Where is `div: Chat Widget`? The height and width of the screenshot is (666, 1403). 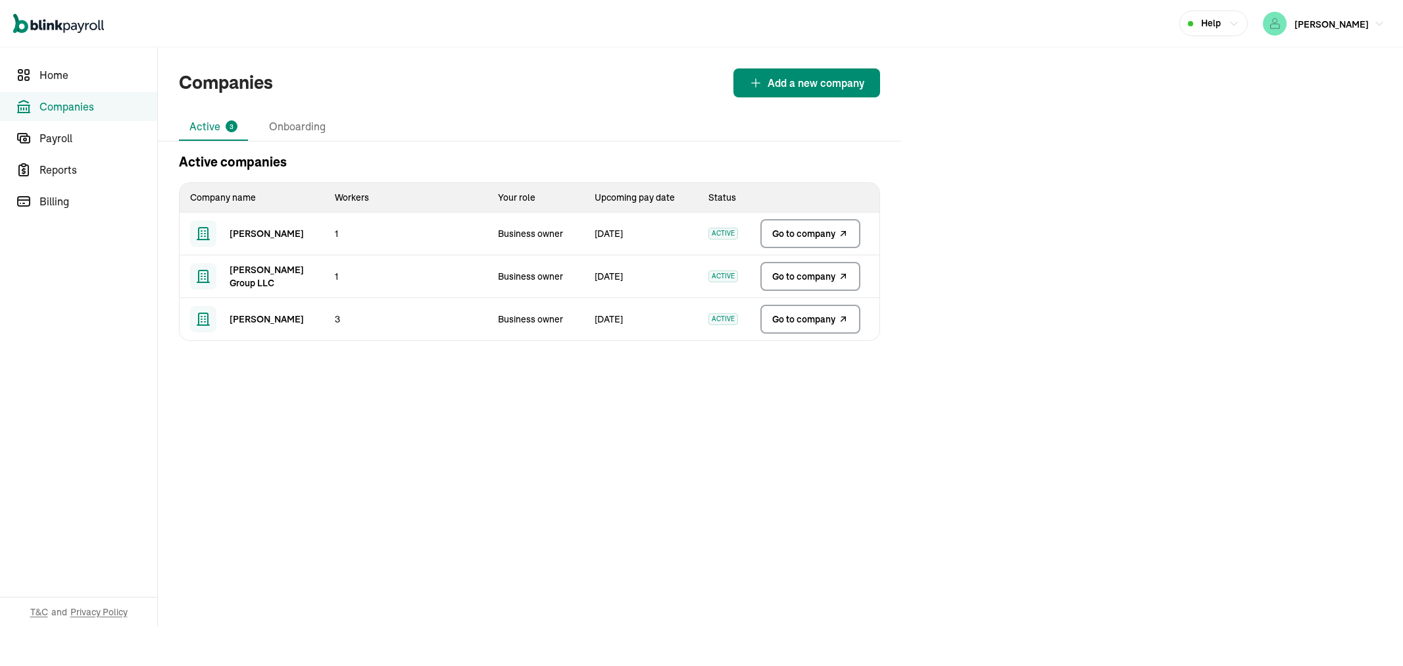 div: Chat Widget is located at coordinates (1294, 595).